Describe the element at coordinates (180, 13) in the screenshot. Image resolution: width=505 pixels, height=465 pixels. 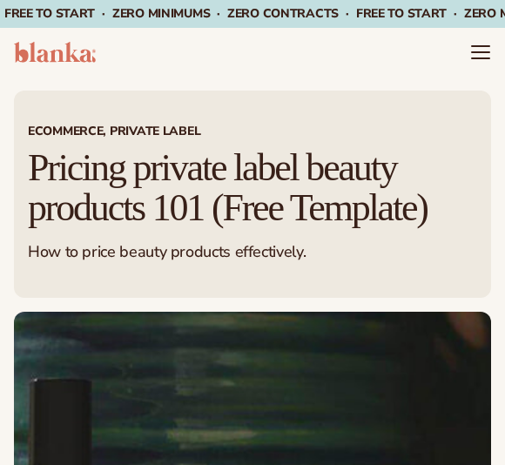
I see `span: Free to start · ZERO minimums · ZERO contracts` at that location.